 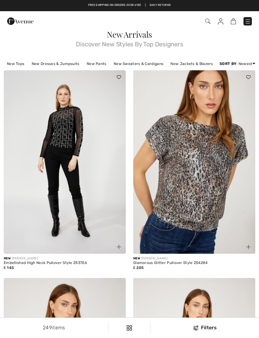 I want to click on span: New Arrivals, so click(x=129, y=34).